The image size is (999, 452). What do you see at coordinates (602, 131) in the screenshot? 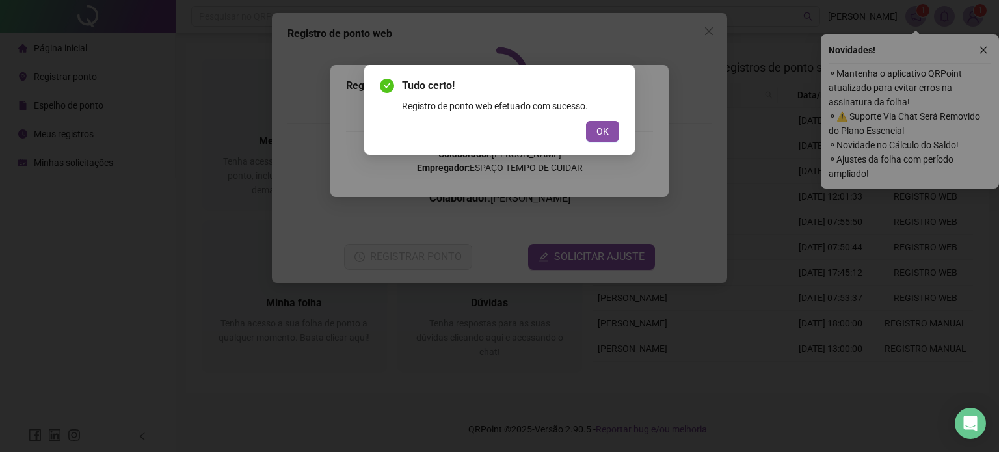
I see `button: OK` at bounding box center [602, 131].